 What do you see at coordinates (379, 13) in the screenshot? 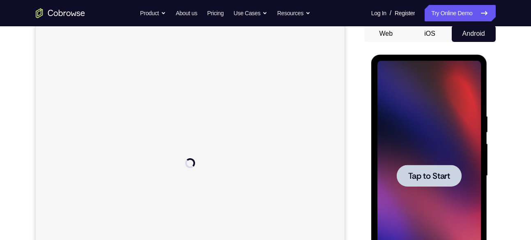
I see `a: Log In` at bounding box center [379, 13].